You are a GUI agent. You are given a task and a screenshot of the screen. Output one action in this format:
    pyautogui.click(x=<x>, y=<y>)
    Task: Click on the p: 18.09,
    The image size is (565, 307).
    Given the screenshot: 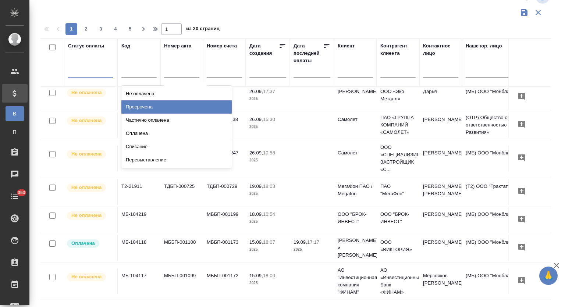 What is the action you would take?
    pyautogui.click(x=256, y=214)
    